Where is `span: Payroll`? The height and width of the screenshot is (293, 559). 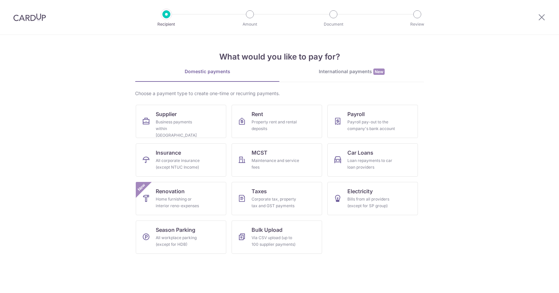
span: Payroll is located at coordinates (356, 114).